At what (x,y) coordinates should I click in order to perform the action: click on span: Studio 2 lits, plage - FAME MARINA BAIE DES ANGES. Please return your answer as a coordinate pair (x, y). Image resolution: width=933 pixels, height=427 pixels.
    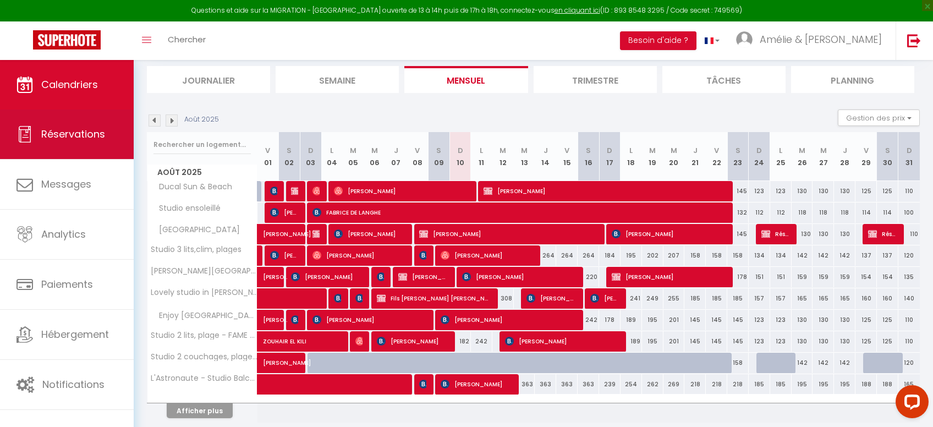
    Looking at the image, I should click on (204, 335).